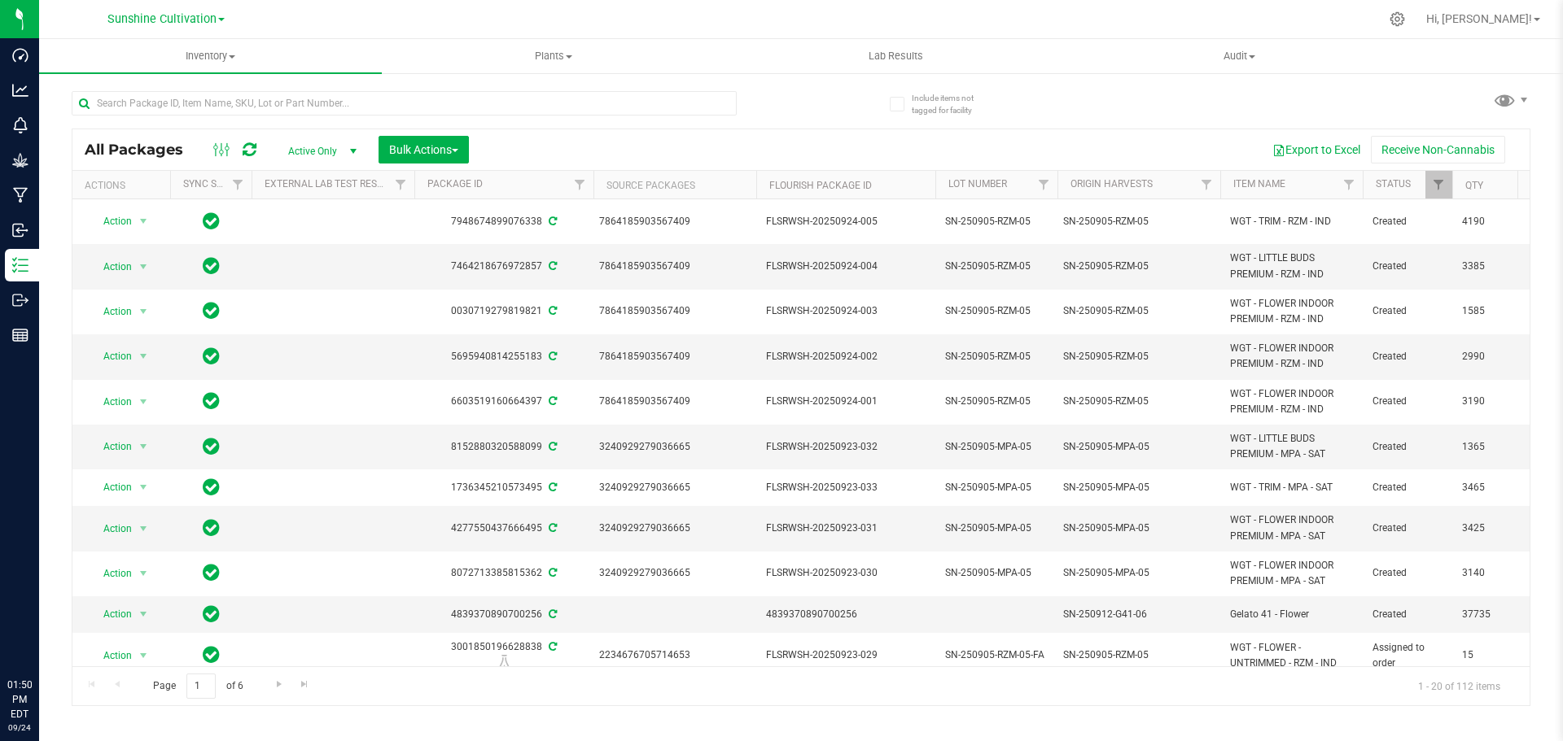 The width and height of the screenshot is (1563, 741). What do you see at coordinates (504, 266) in the screenshot?
I see `div: 7464218676972857` at bounding box center [504, 266].